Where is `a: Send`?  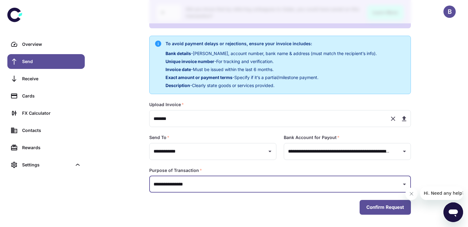
a: Send is located at coordinates (46, 61).